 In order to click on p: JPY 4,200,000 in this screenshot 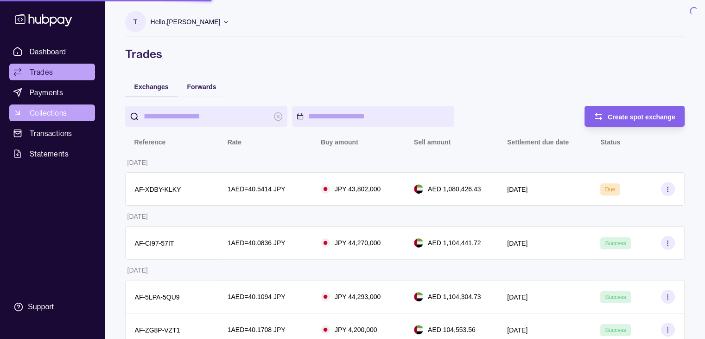, I will do `click(356, 329)`.